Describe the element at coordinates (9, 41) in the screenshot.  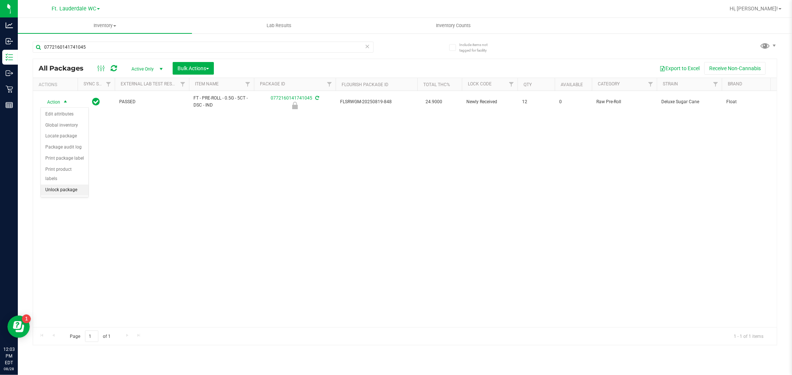
I see `inline-svg: Inbound` at that location.